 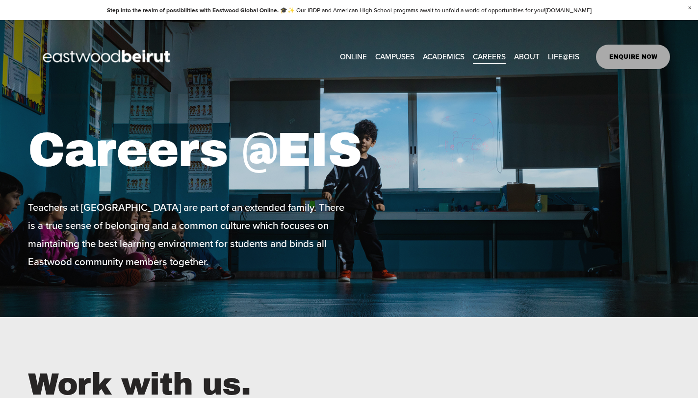 What do you see at coordinates (633, 57) in the screenshot?
I see `a: ENQUIRE NOW` at bounding box center [633, 57].